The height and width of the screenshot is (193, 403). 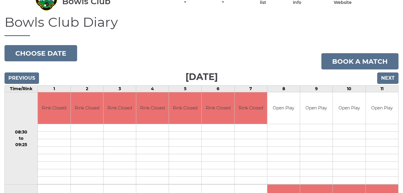 What do you see at coordinates (251, 89) in the screenshot?
I see `td: 7` at bounding box center [251, 89].